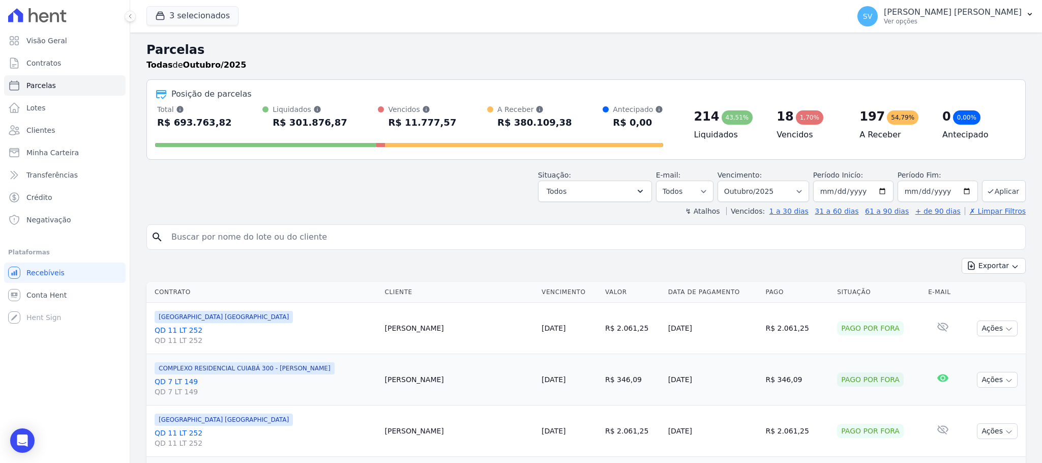 Image resolution: width=1042 pixels, height=463 pixels. Describe the element at coordinates (887, 211) in the screenshot. I see `a: 61 a 90 dias` at that location.